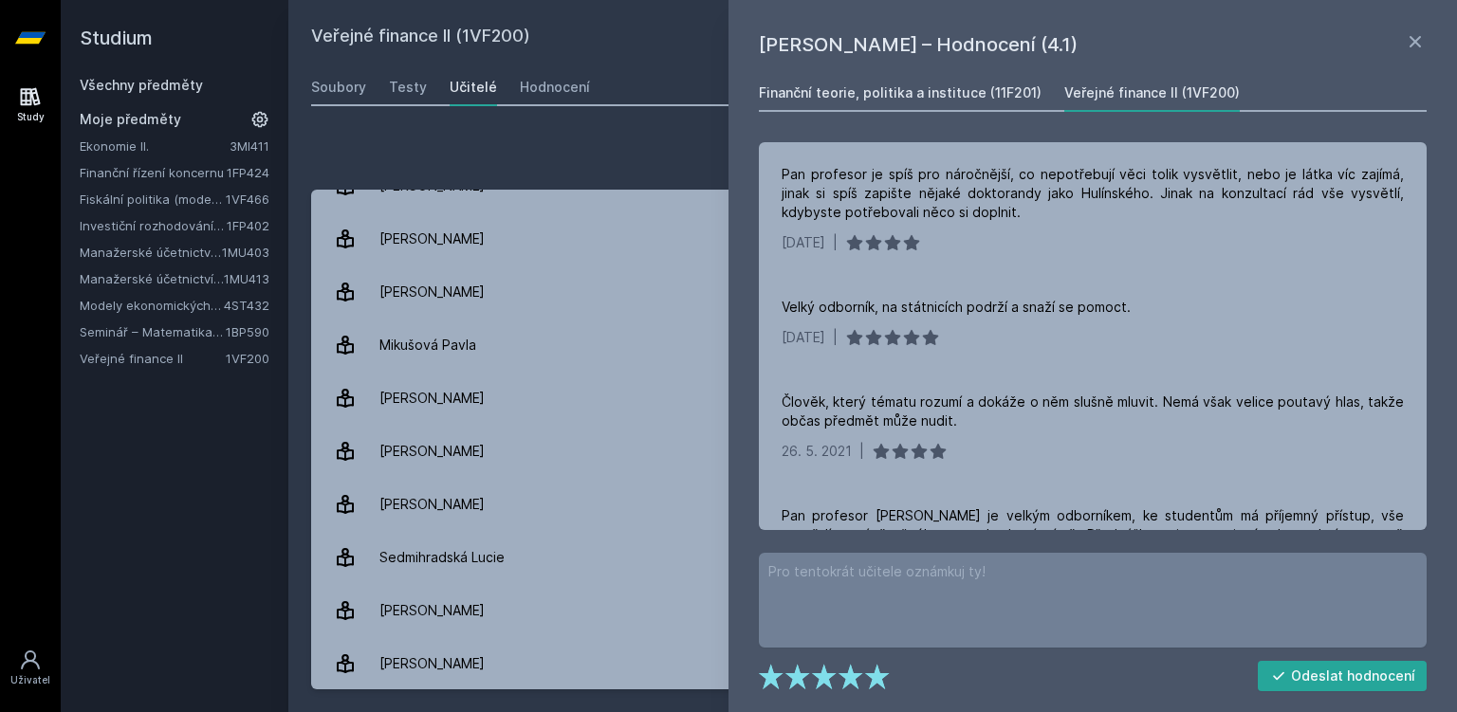  I want to click on div: Sedmihradská Lucie, so click(442, 558).